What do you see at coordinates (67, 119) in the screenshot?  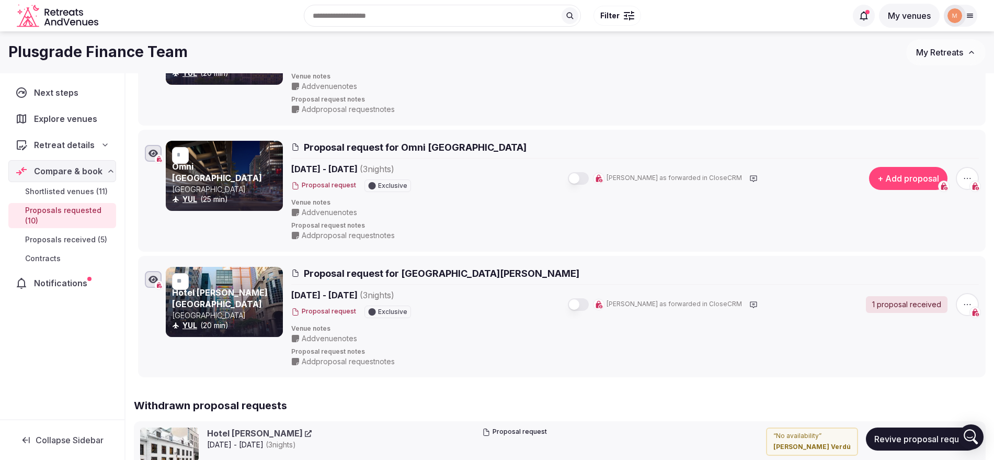 I see `span: Explore venues` at bounding box center [67, 119].